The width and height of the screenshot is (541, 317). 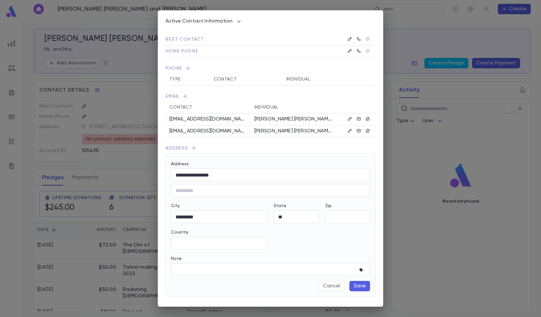 I want to click on span: Home Phone, so click(x=182, y=51).